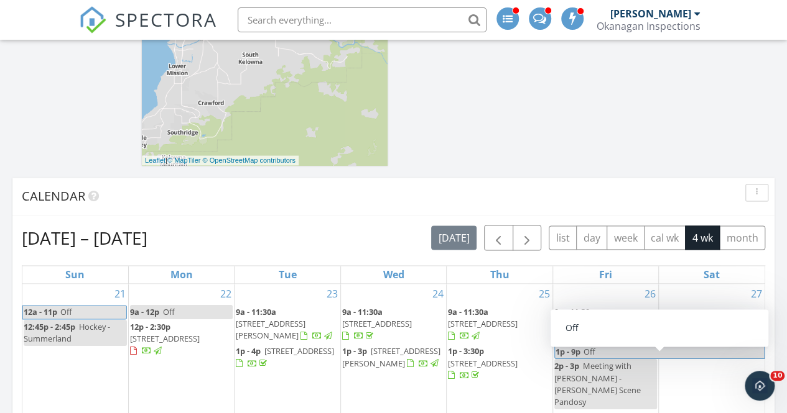 The height and width of the screenshot is (413, 787). I want to click on a: Go to September 22, 2025, so click(226, 294).